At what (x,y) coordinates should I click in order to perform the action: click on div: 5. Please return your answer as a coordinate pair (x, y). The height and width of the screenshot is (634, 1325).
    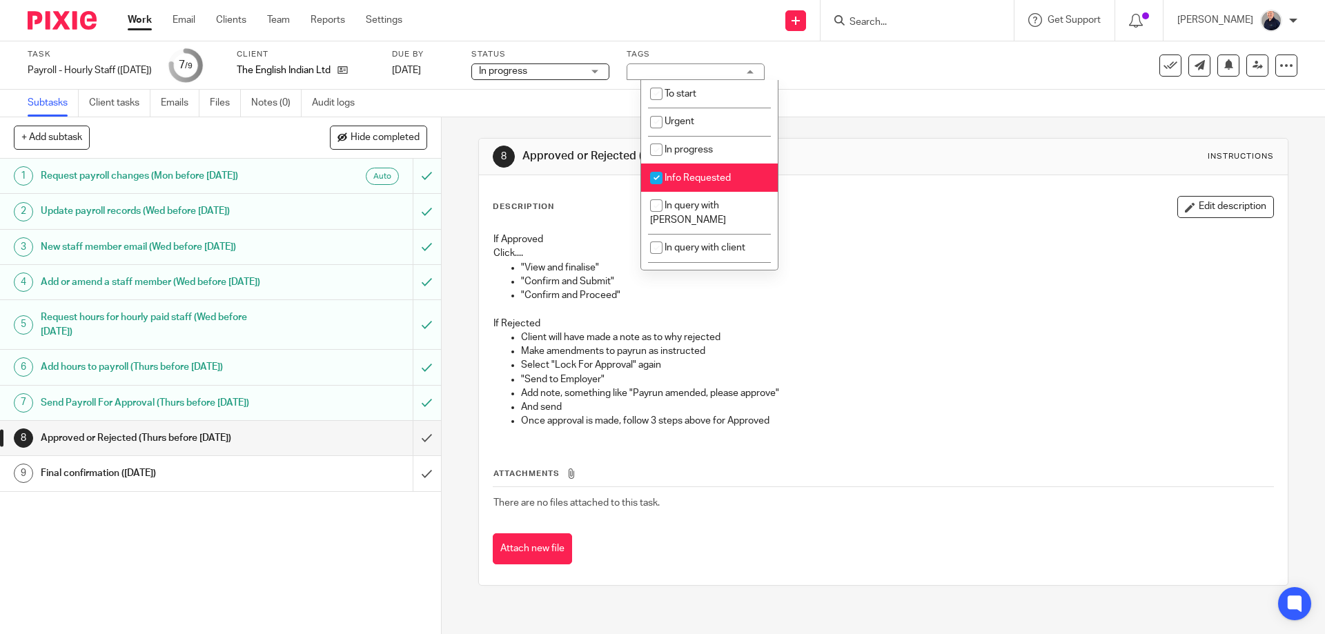
    Looking at the image, I should click on (23, 325).